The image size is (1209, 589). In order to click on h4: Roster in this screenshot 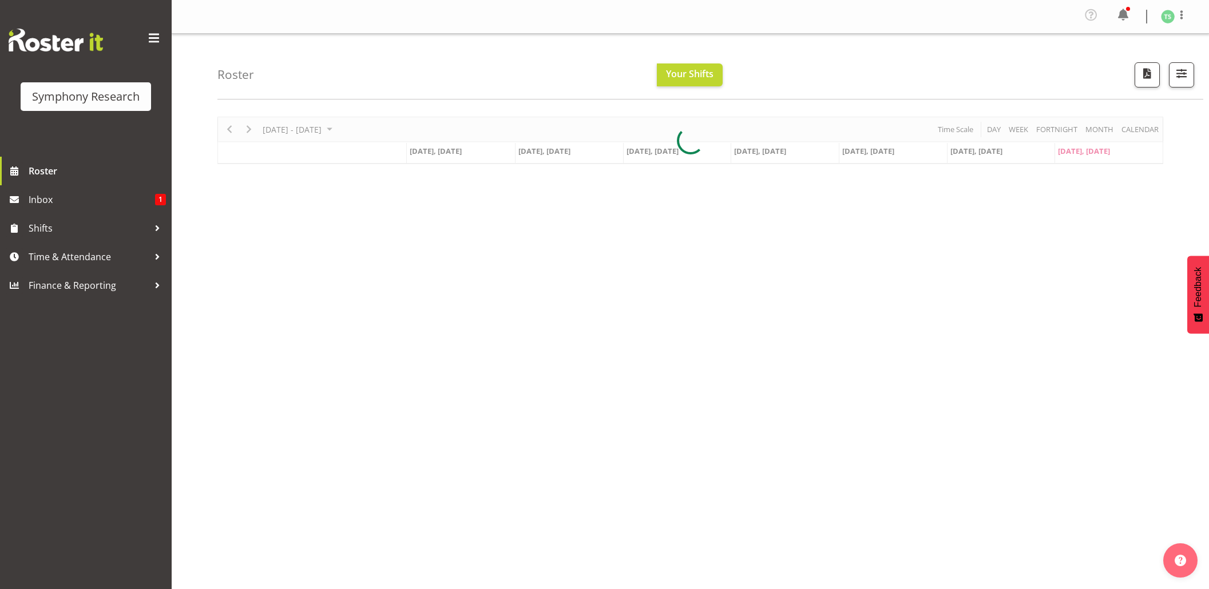, I will do `click(236, 74)`.